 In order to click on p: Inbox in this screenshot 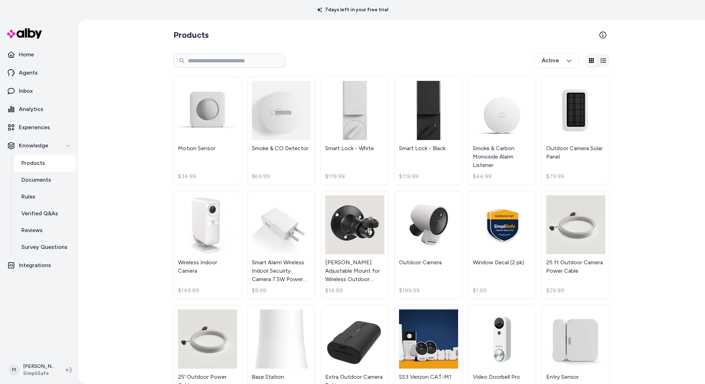, I will do `click(26, 91)`.